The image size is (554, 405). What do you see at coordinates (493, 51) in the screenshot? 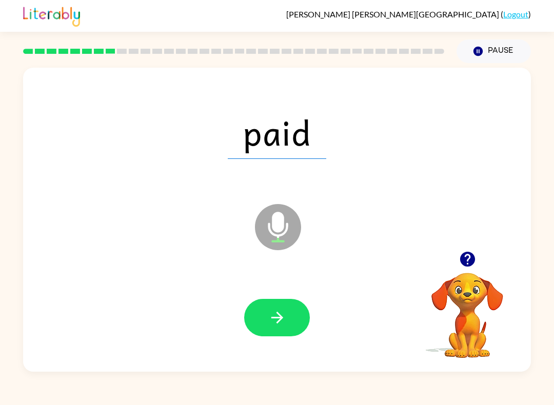
I see `button: Pause` at bounding box center [493, 51].